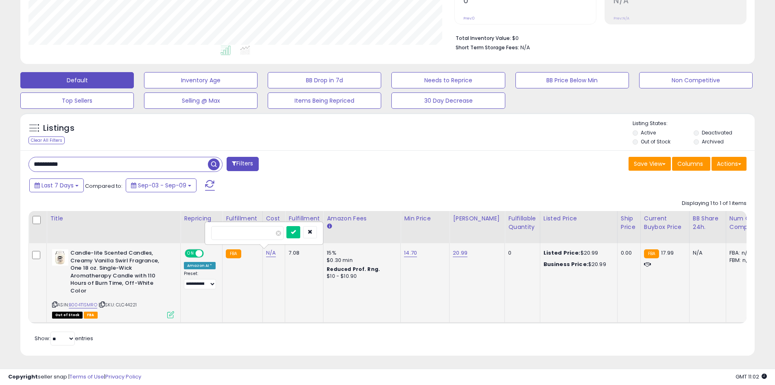 The width and height of the screenshot is (775, 385). What do you see at coordinates (745, 223) in the screenshot?
I see `div: Num of Comp.` at bounding box center [745, 223].